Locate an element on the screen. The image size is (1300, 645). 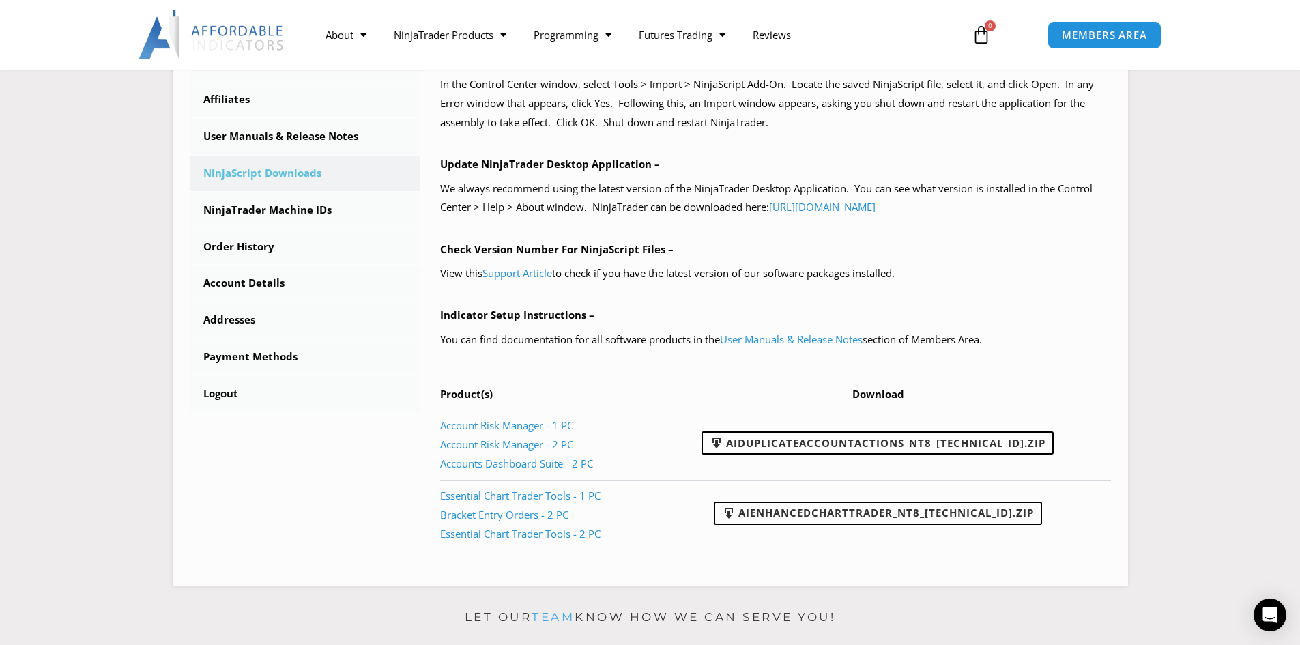
a: Essential Chart Trader Tools - 1 PC is located at coordinates (520, 495).